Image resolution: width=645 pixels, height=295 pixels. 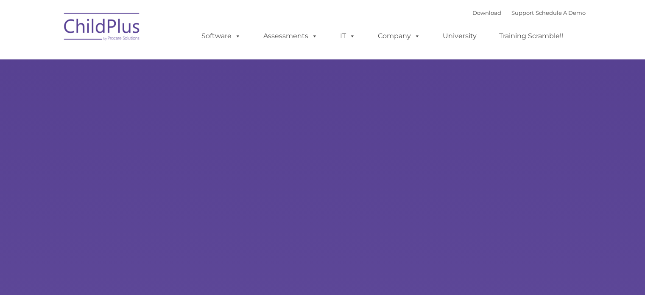 I want to click on a: Software, so click(x=221, y=36).